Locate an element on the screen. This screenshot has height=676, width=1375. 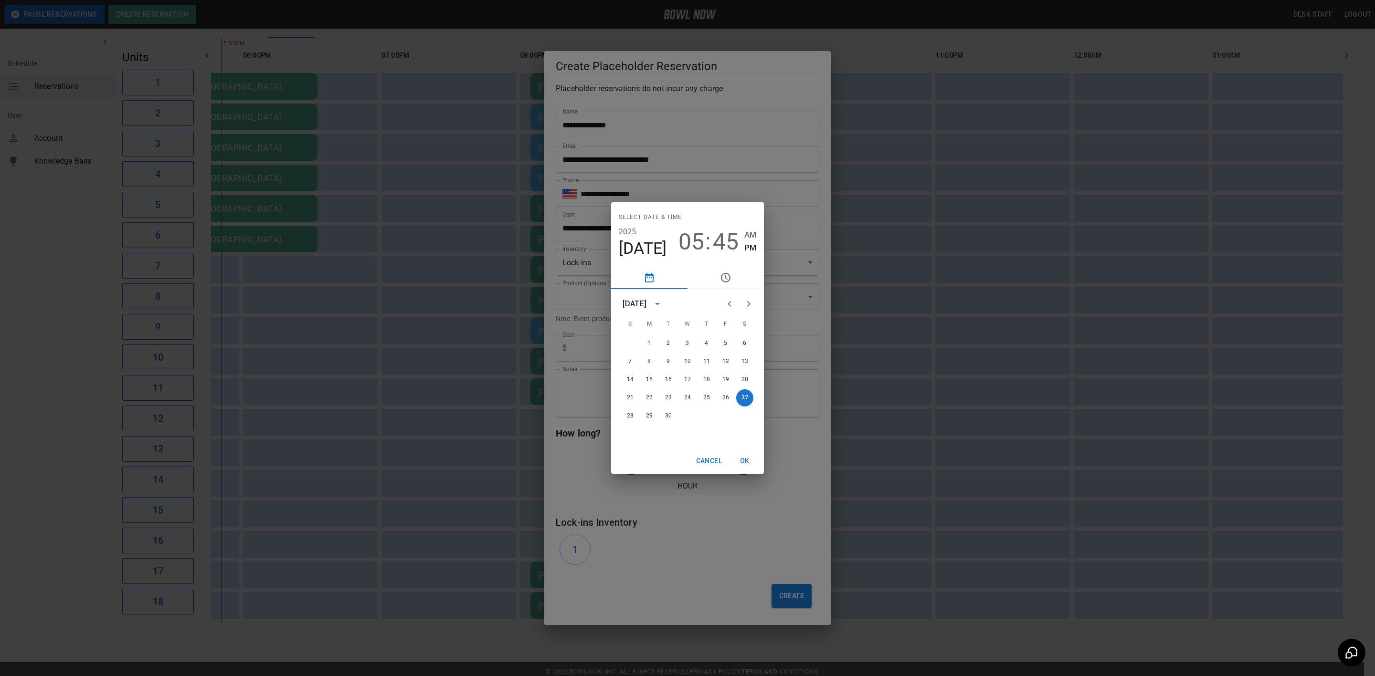
button: 23 is located at coordinates (668, 398).